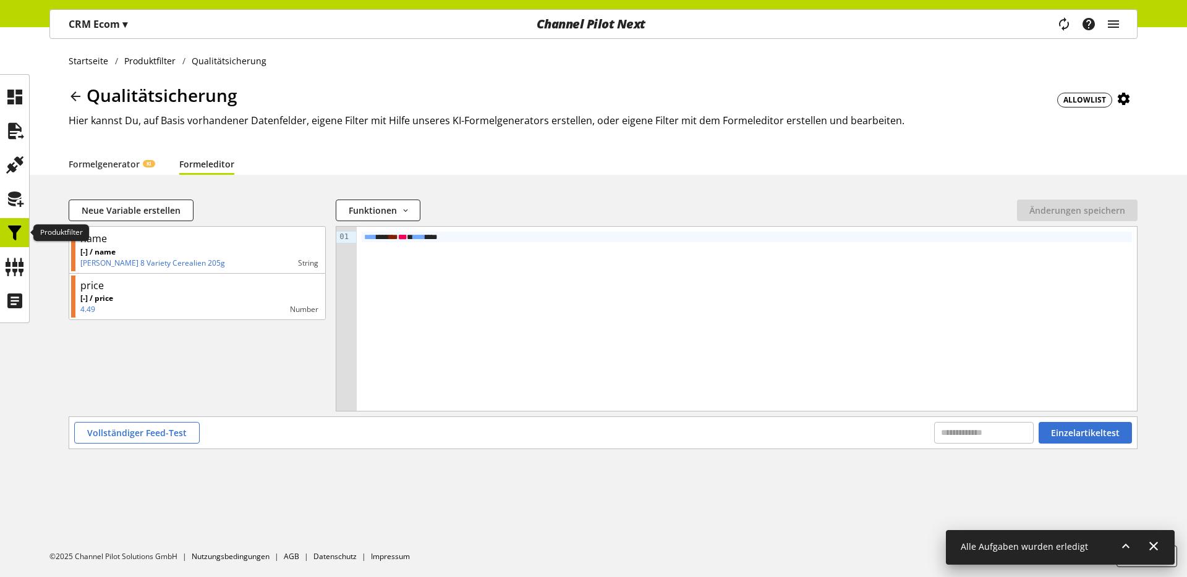  What do you see at coordinates (1024, 547) in the screenshot?
I see `span: Alle Aufgaben wurden erledigt` at bounding box center [1024, 547].